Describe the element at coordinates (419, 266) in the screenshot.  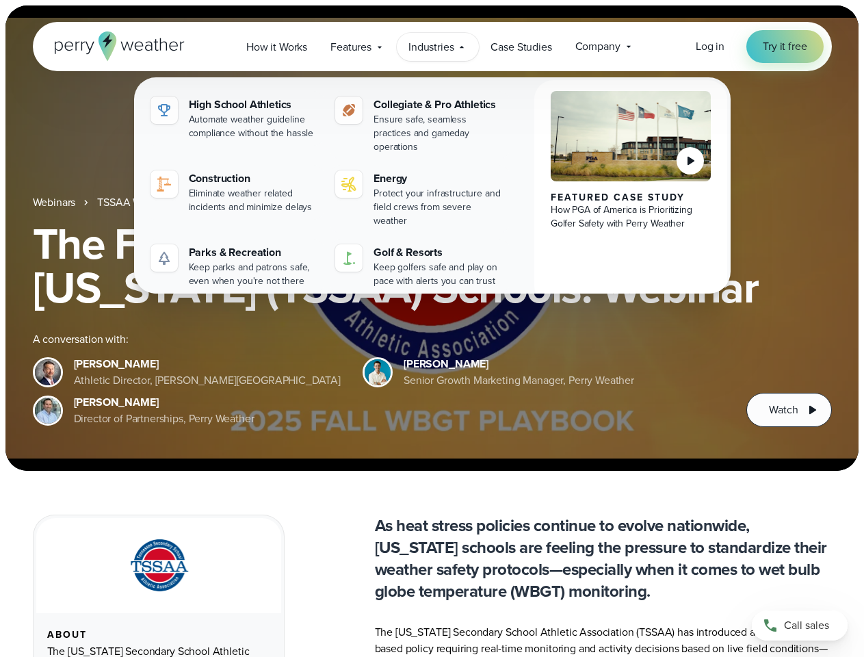
I see `a: Golf & Resorts Keep golfers safe and play on pace with alerts you can trust` at that location.